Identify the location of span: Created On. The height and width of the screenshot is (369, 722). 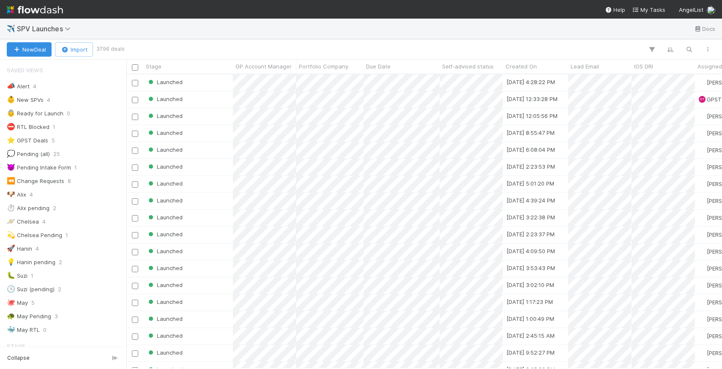
(521, 66).